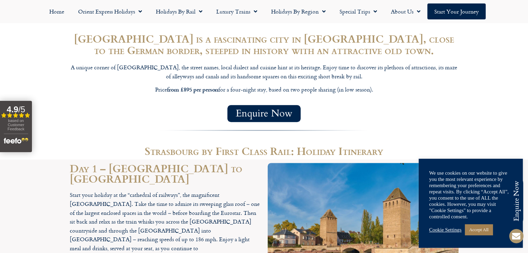 The image size is (528, 253). What do you see at coordinates (179, 11) in the screenshot?
I see `a: Holidays by Rail` at bounding box center [179, 11].